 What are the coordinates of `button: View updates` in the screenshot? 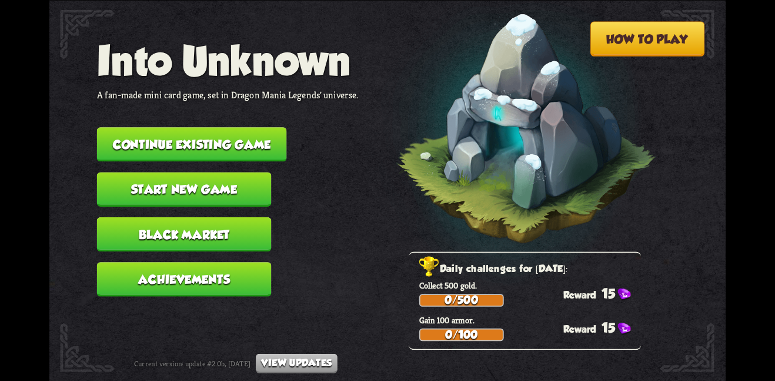 It's located at (296, 362).